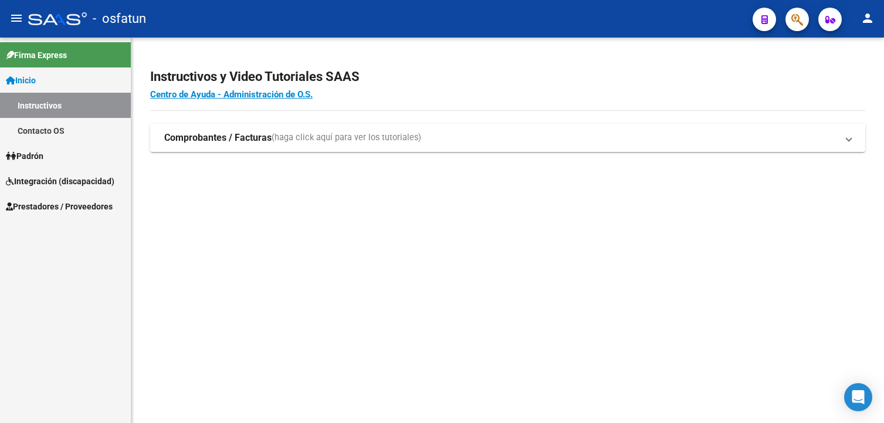 This screenshot has height=423, width=884. What do you see at coordinates (858, 397) in the screenshot?
I see `div: Open Intercom Messenger` at bounding box center [858, 397].